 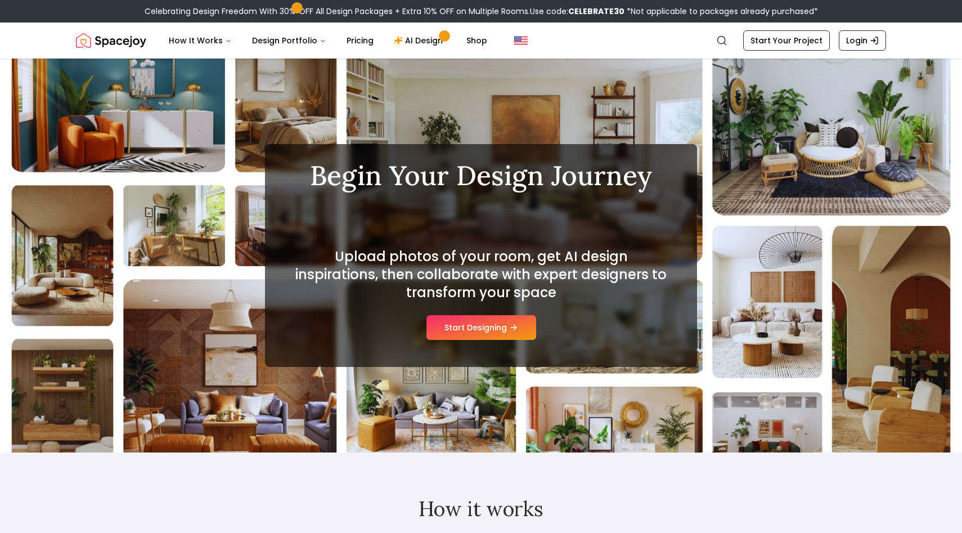 I want to click on img: United States, so click(x=521, y=41).